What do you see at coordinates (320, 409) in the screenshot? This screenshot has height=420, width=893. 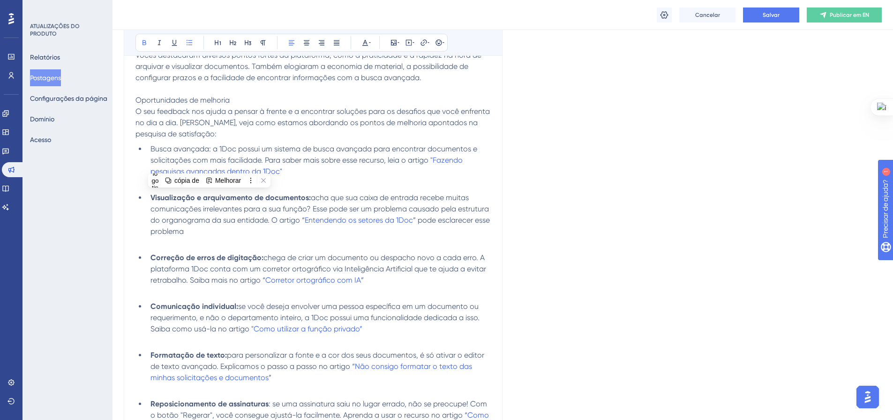 I see `span: : se uma assinatura saiu no lugar errado, não se preocupe! Com o botão "Regerar", você consegue a...` at bounding box center [320, 409].